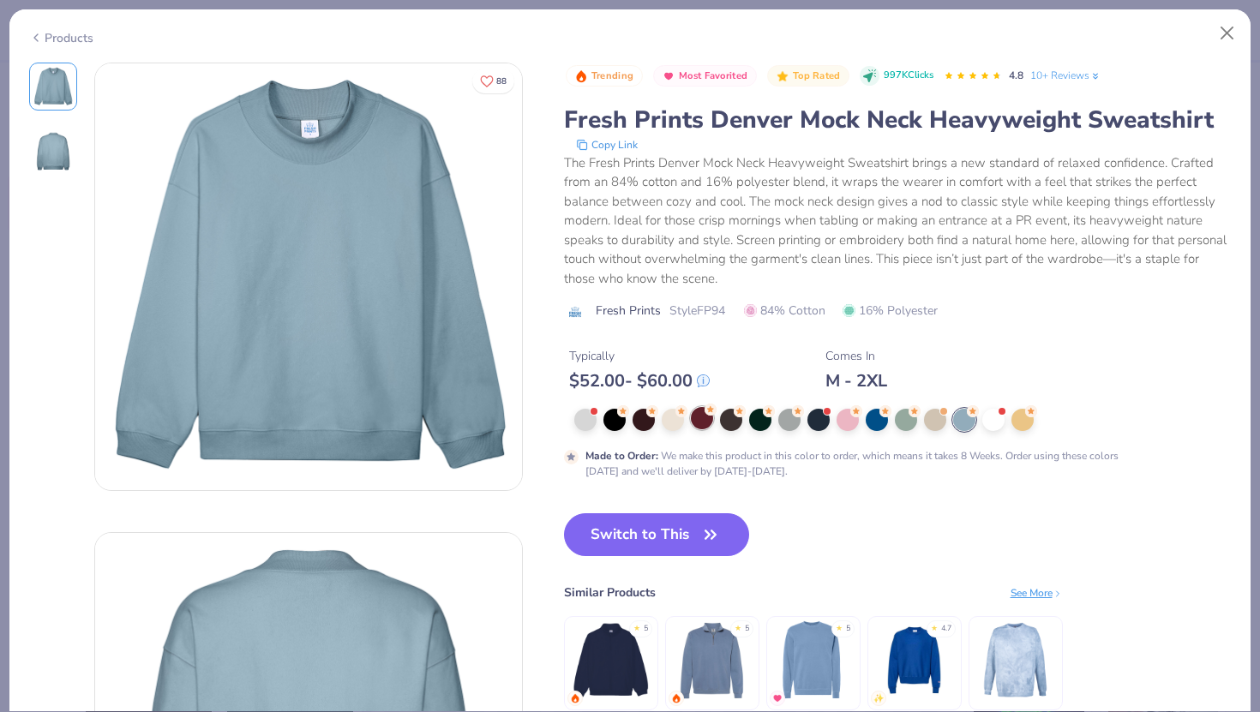 Image resolution: width=1260 pixels, height=712 pixels. Describe the element at coordinates (813, 660) in the screenshot. I see `img: Independent Trading Co. Heavyweight Pigment-Dyed Sweatshirt` at that location.